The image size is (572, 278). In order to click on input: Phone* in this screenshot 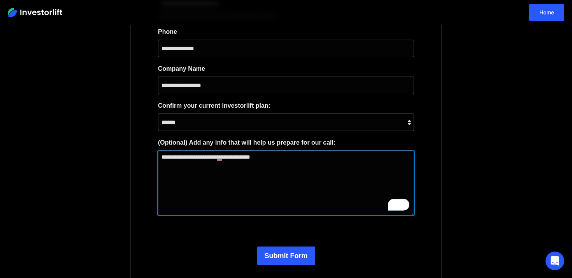, I will do `click(286, 48)`.